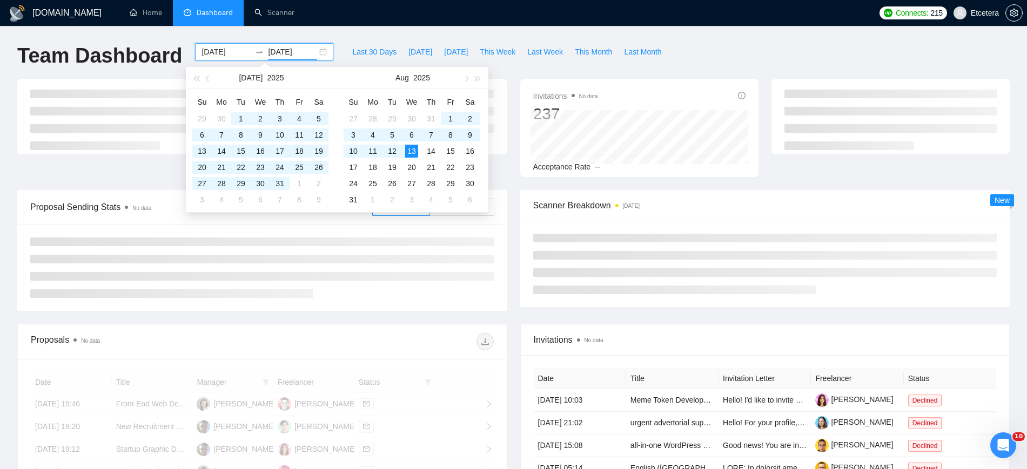 The height and width of the screenshot is (469, 1027). Describe the element at coordinates (672, 401) in the screenshot. I see `td: Meme Token Development – Full Creation, Tokenomics, Smart Contract & Launch Plan` at that location.